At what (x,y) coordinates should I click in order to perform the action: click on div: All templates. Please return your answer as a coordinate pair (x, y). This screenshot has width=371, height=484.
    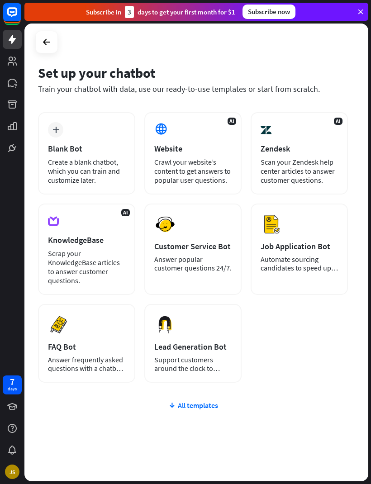
    Looking at the image, I should click on (193, 406).